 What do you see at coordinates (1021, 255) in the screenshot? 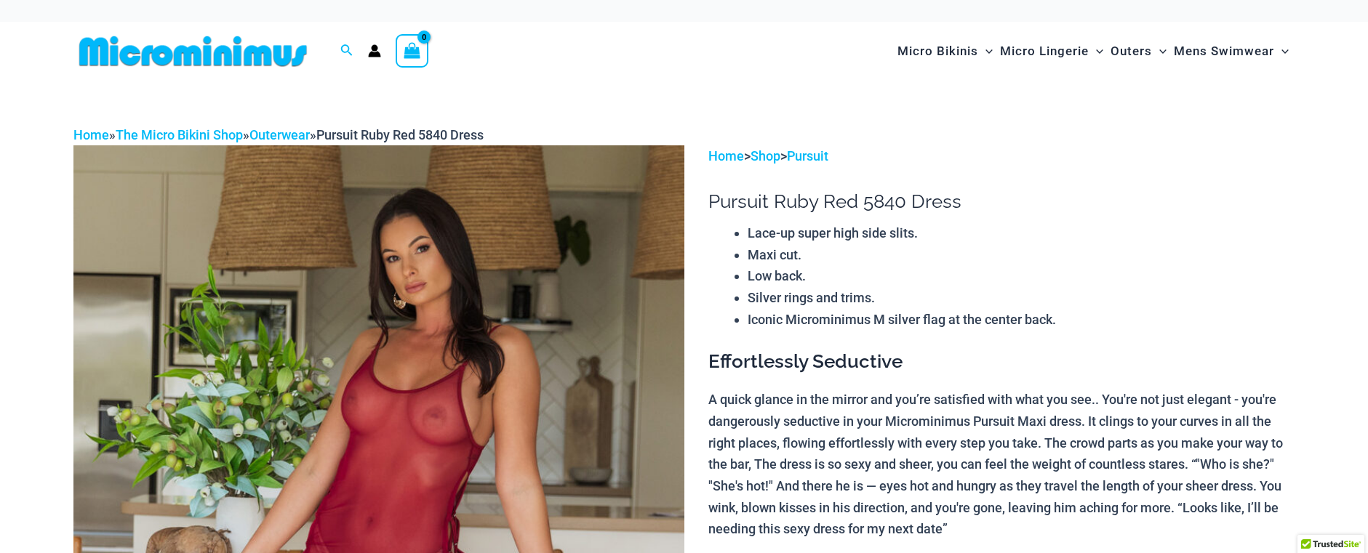
I see `li: Maxi cut.` at bounding box center [1021, 255].